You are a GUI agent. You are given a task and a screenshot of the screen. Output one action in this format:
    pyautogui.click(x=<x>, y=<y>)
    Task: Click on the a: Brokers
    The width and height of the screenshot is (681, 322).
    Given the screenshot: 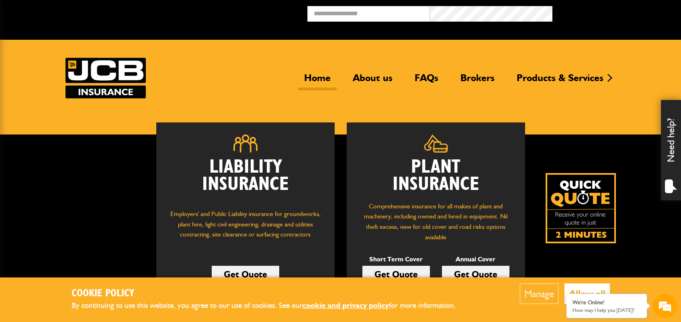 What is the action you would take?
    pyautogui.click(x=477, y=81)
    